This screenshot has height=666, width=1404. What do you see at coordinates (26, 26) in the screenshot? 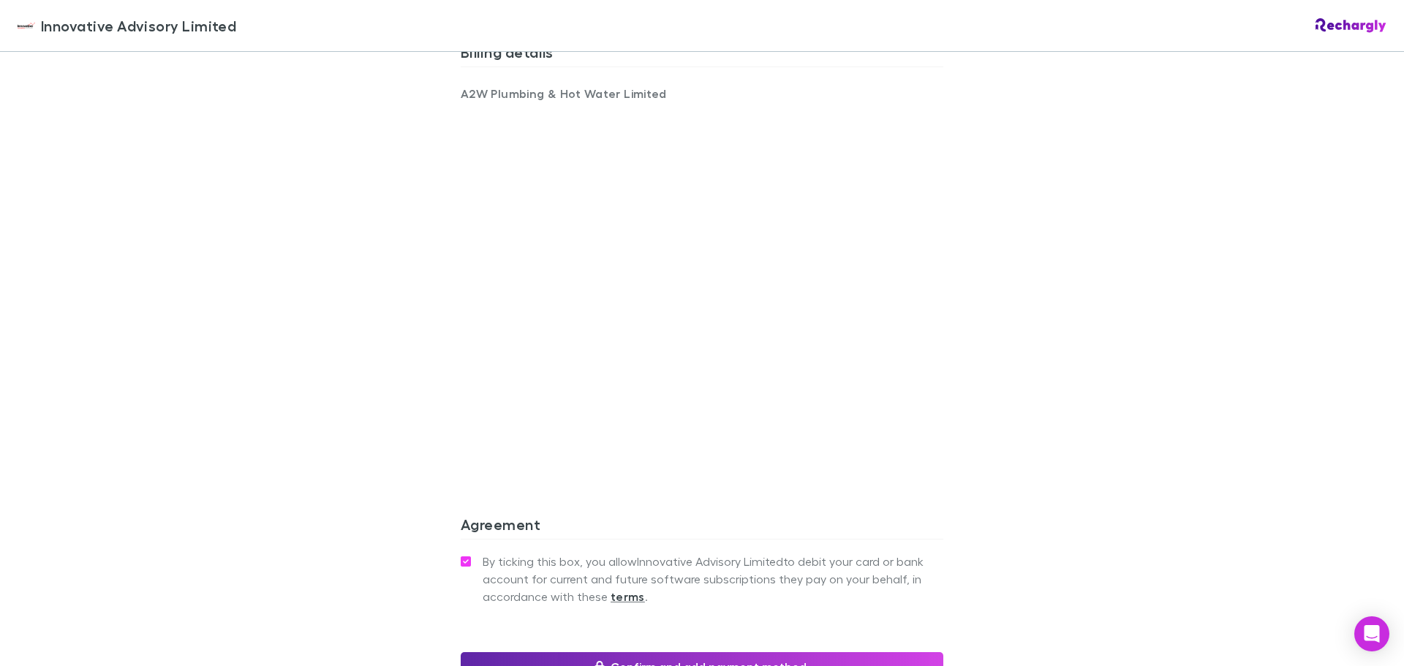
I see `img: Innovative Advisory Limited's Logo` at bounding box center [26, 26].